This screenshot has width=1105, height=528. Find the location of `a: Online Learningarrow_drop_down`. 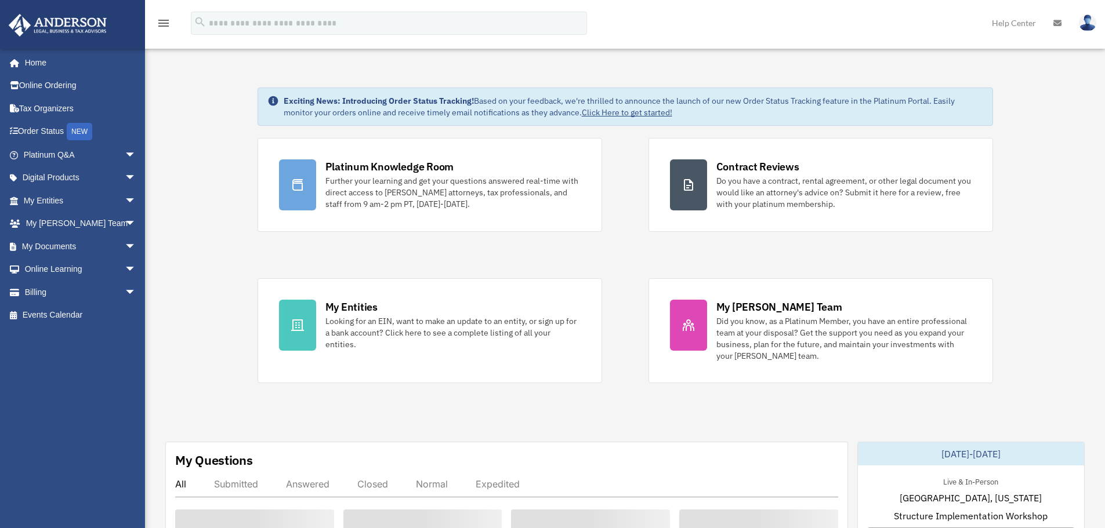

a: Online Learningarrow_drop_down is located at coordinates (81, 270).